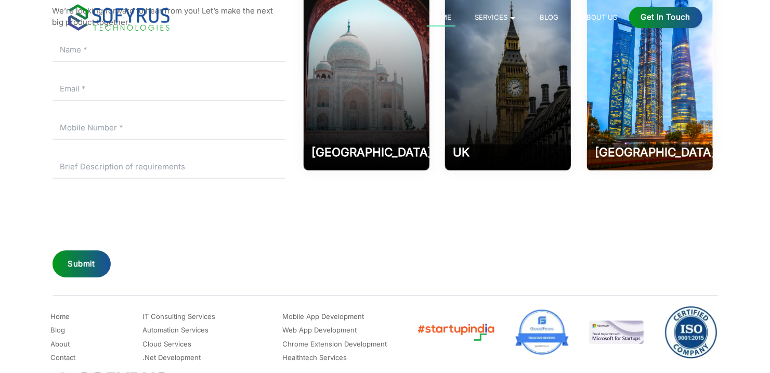 The height and width of the screenshot is (373, 770). Describe the element at coordinates (334, 344) in the screenshot. I see `a: Chrome Extension Development` at that location.